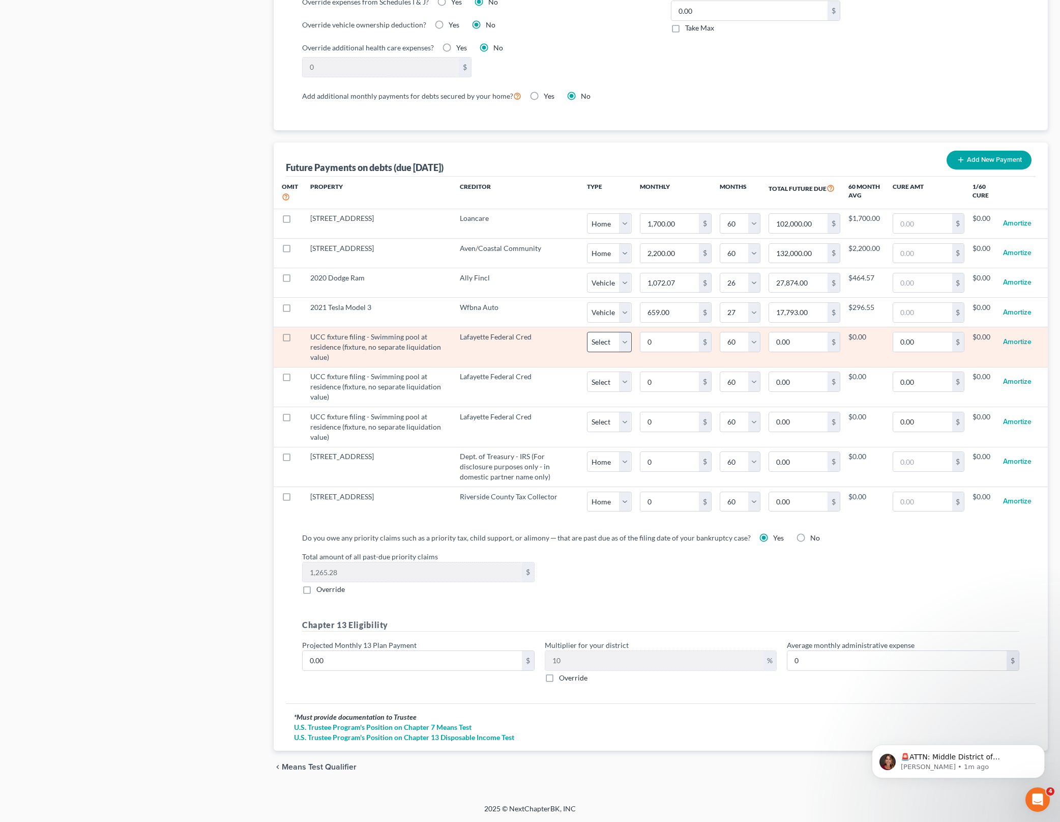  Describe the element at coordinates (377, 192) in the screenshot. I see `th: Property` at that location.